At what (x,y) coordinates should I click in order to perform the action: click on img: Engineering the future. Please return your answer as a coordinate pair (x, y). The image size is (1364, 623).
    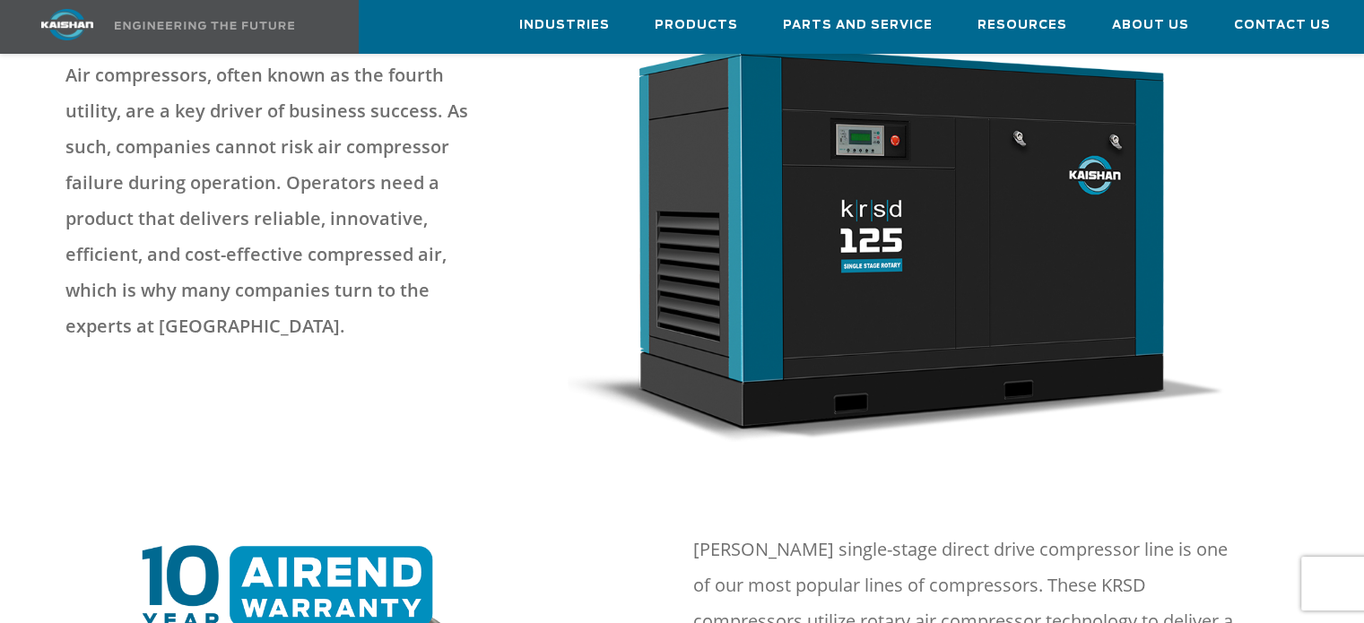
    Looking at the image, I should click on (204, 25).